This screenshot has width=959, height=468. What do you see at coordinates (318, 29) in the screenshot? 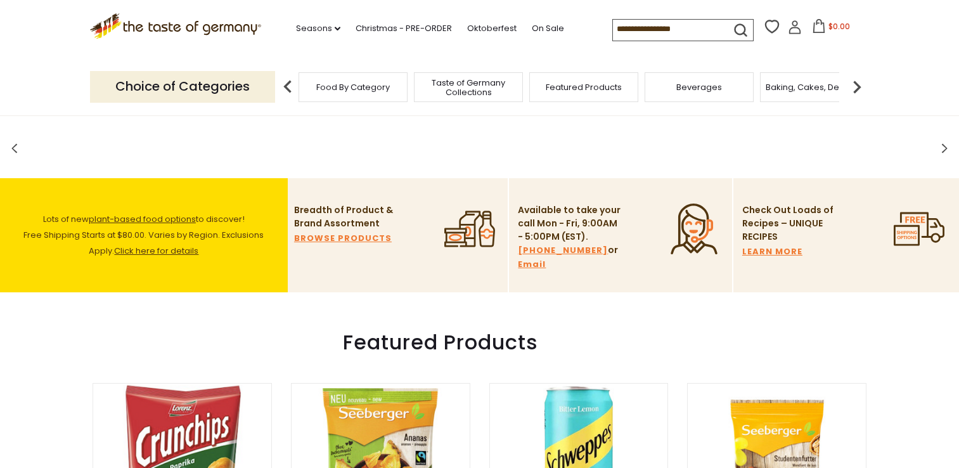
I see `a: Seasons` at bounding box center [318, 29].